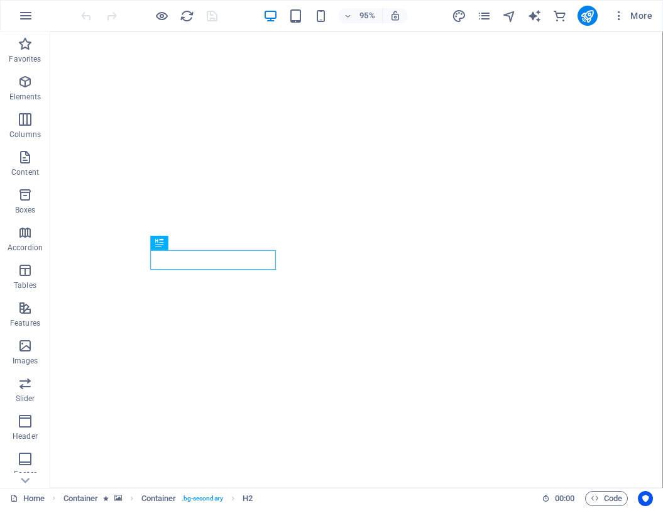 The width and height of the screenshot is (663, 508). What do you see at coordinates (360, 16) in the screenshot?
I see `button: 95%` at bounding box center [360, 16].